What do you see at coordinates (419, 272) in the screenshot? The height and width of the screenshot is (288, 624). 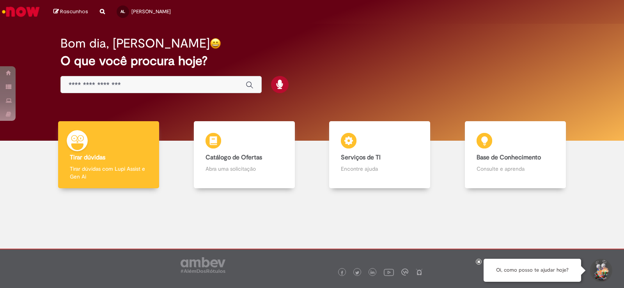 I see `img: logo_footer_naosei.png` at bounding box center [419, 272].